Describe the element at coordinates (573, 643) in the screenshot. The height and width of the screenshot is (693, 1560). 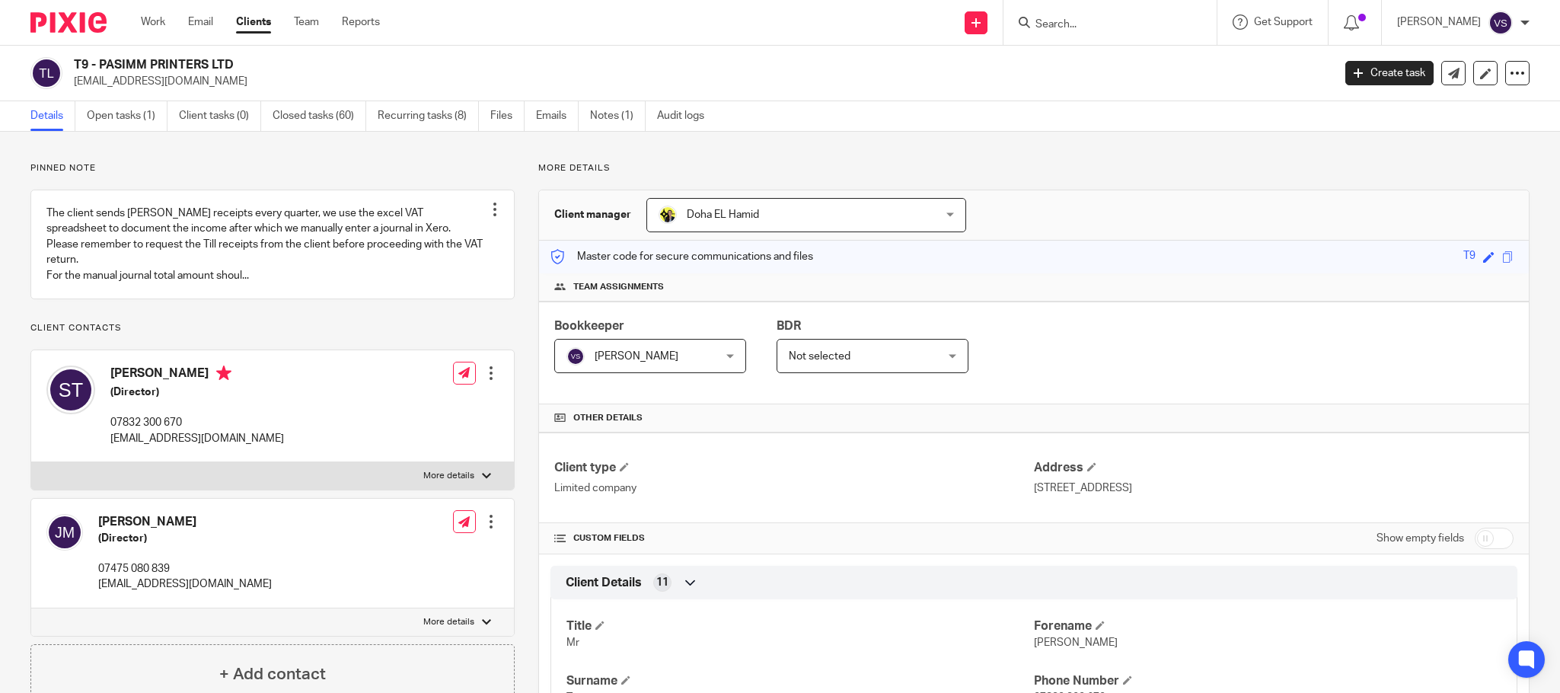
I see `span: Mr` at that location.